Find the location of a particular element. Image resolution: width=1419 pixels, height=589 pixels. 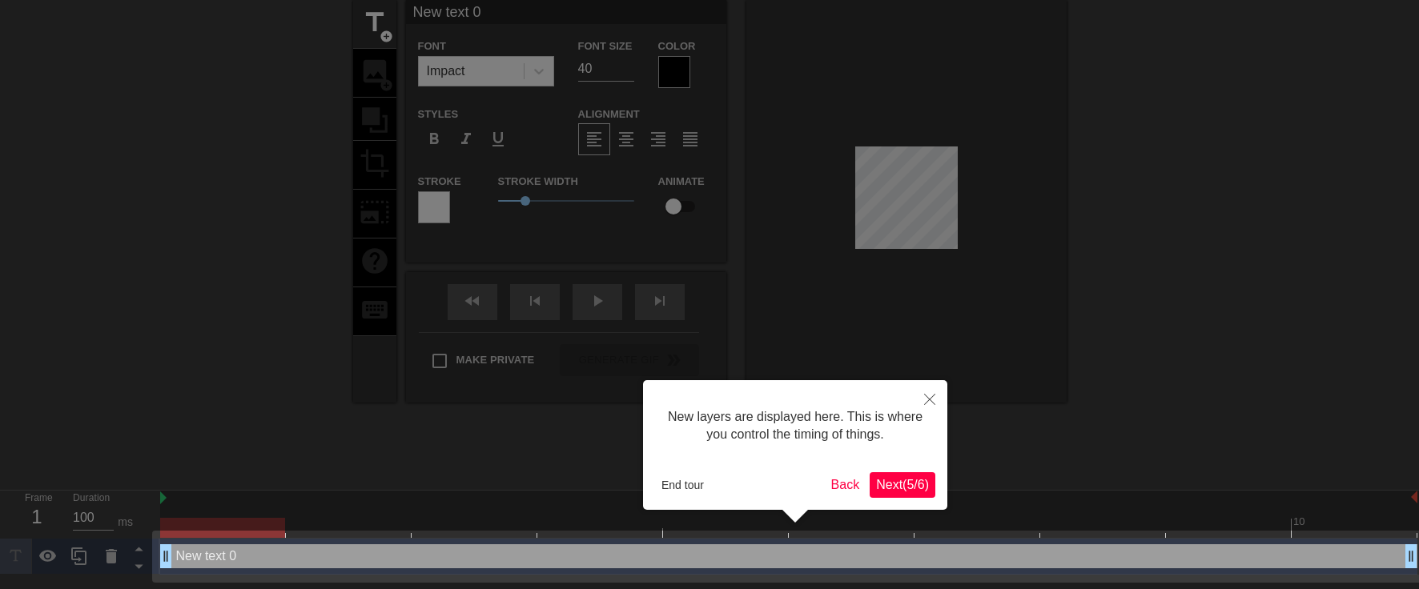

button: Close is located at coordinates (929, 399).